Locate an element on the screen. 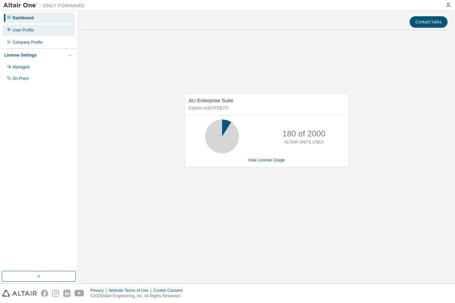 This screenshot has height=303, width=455. span: AU Enterprise Suite is located at coordinates (211, 100).